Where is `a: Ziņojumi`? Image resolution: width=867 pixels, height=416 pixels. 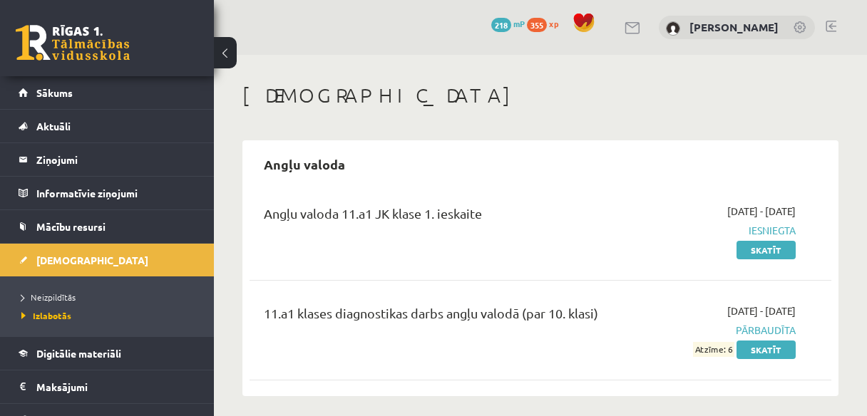
a: Ziņojumi is located at coordinates (107, 160).